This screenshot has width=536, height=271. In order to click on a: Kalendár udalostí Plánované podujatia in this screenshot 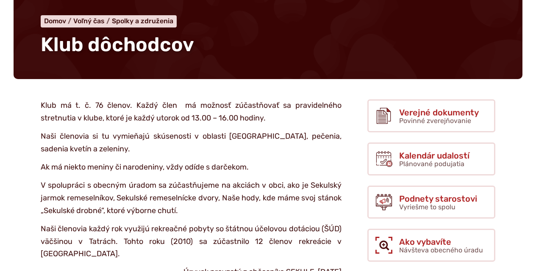, I will do `click(431, 159)`.